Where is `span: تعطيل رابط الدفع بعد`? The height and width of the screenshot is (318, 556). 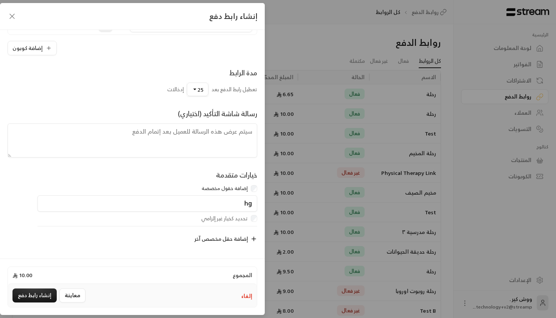 span: تعطيل رابط الدفع بعد is located at coordinates (234, 89).